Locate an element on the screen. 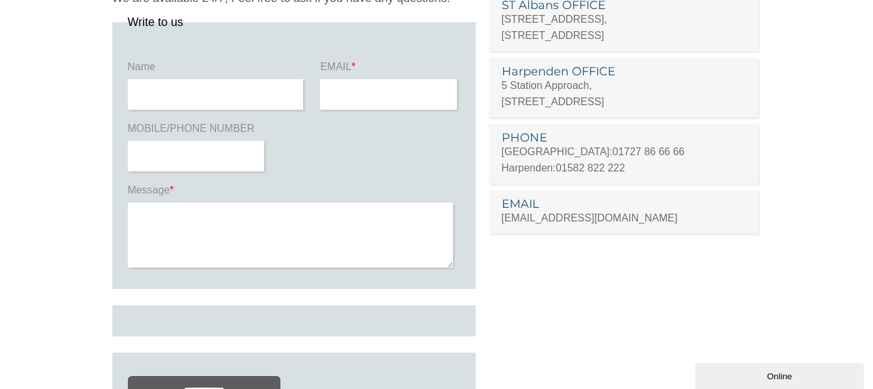  p: Harpenden: is located at coordinates (624, 167).